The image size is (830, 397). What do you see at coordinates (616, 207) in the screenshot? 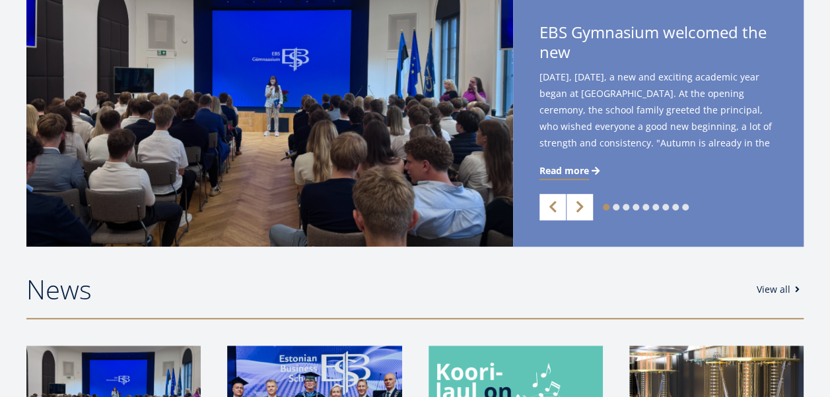
I see `a: 2` at bounding box center [616, 207].